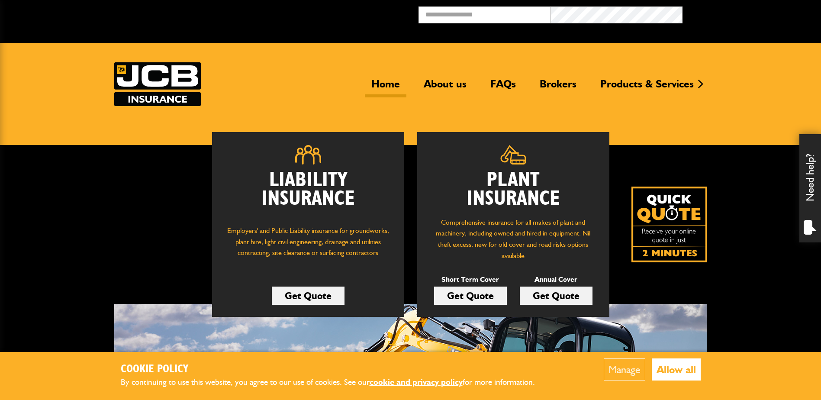 This screenshot has width=821, height=400. Describe the element at coordinates (335, 369) in the screenshot. I see `h2: Cookie Policy` at that location.